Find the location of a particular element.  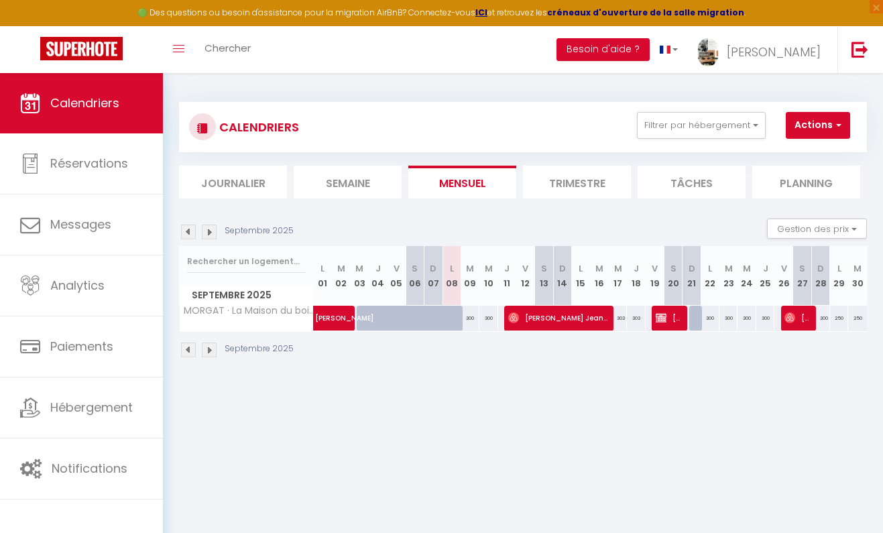

th: 15 is located at coordinates (581, 276).